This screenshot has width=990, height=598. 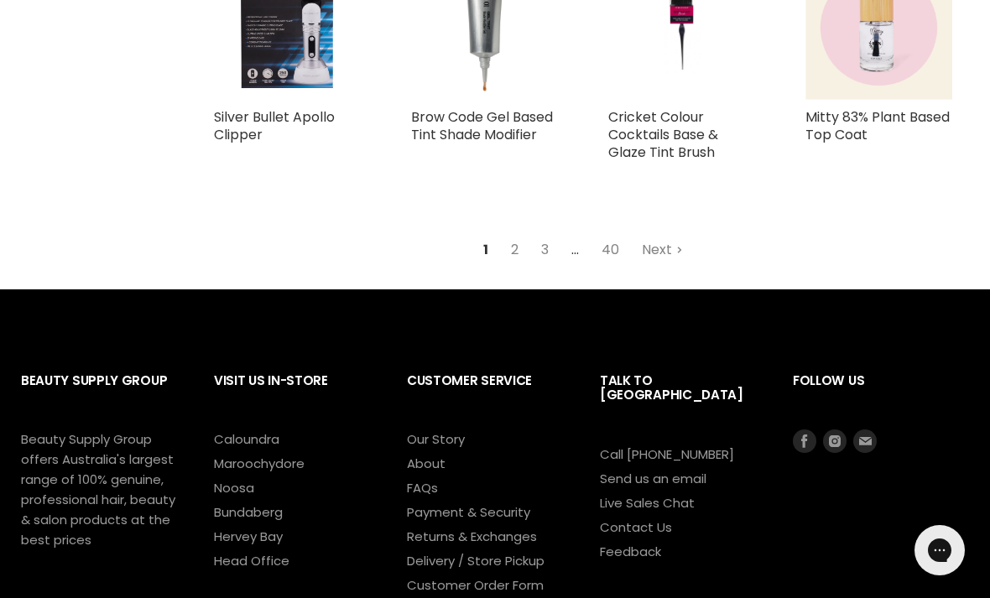 I want to click on a: FAQs, so click(x=422, y=487).